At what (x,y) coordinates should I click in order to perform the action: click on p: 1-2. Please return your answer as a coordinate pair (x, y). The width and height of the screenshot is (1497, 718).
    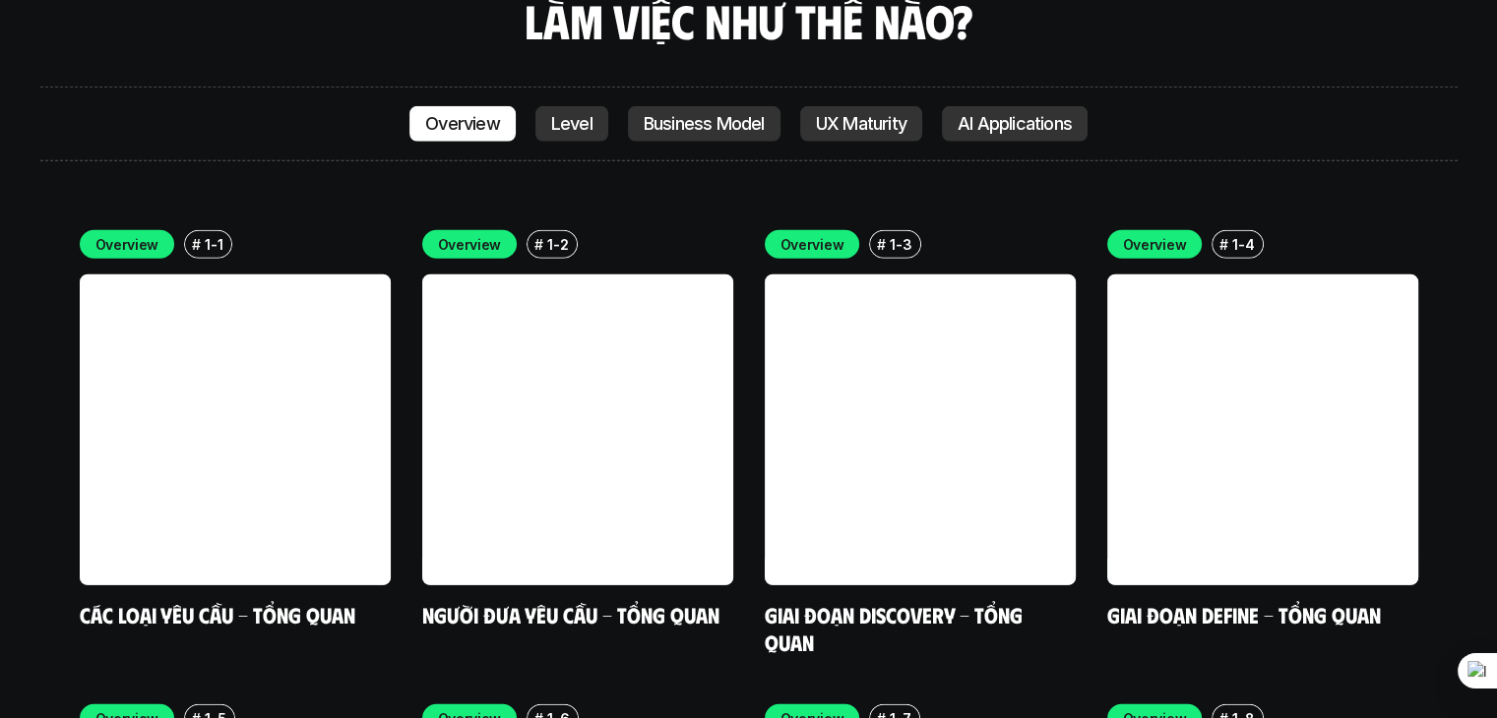
    Looking at the image, I should click on (557, 244).